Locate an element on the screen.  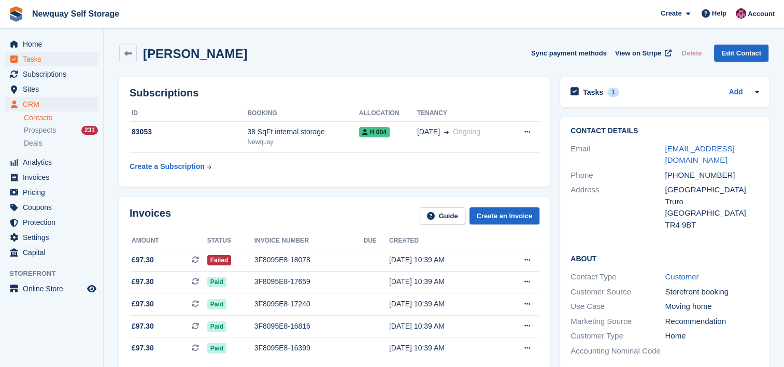
div: Use Case is located at coordinates (618, 306).